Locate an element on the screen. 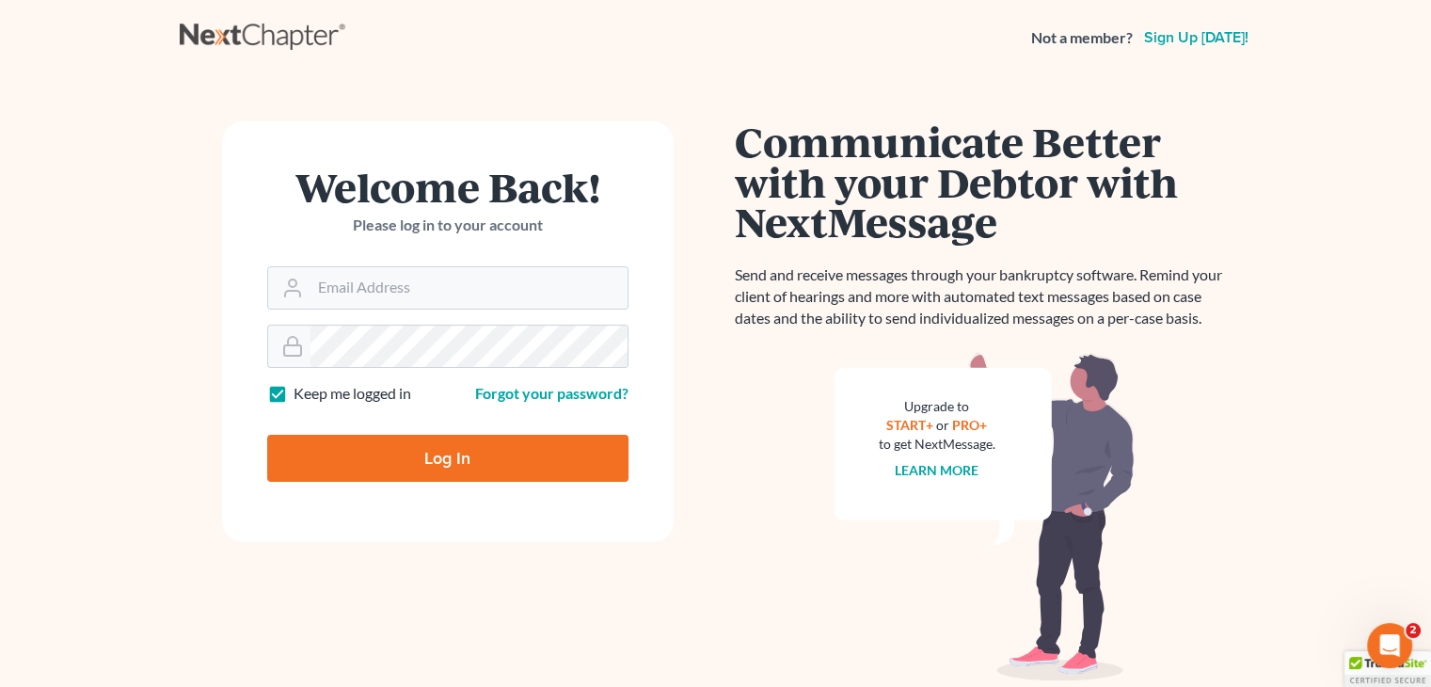  div: to get NextMessage. is located at coordinates (937, 444).